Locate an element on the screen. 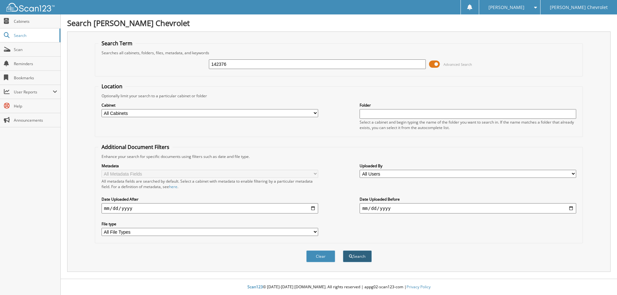 Image resolution: width=617 pixels, height=295 pixels. div: Searches all cabinets, folders, files, metadata, and keywords is located at coordinates (339, 53).